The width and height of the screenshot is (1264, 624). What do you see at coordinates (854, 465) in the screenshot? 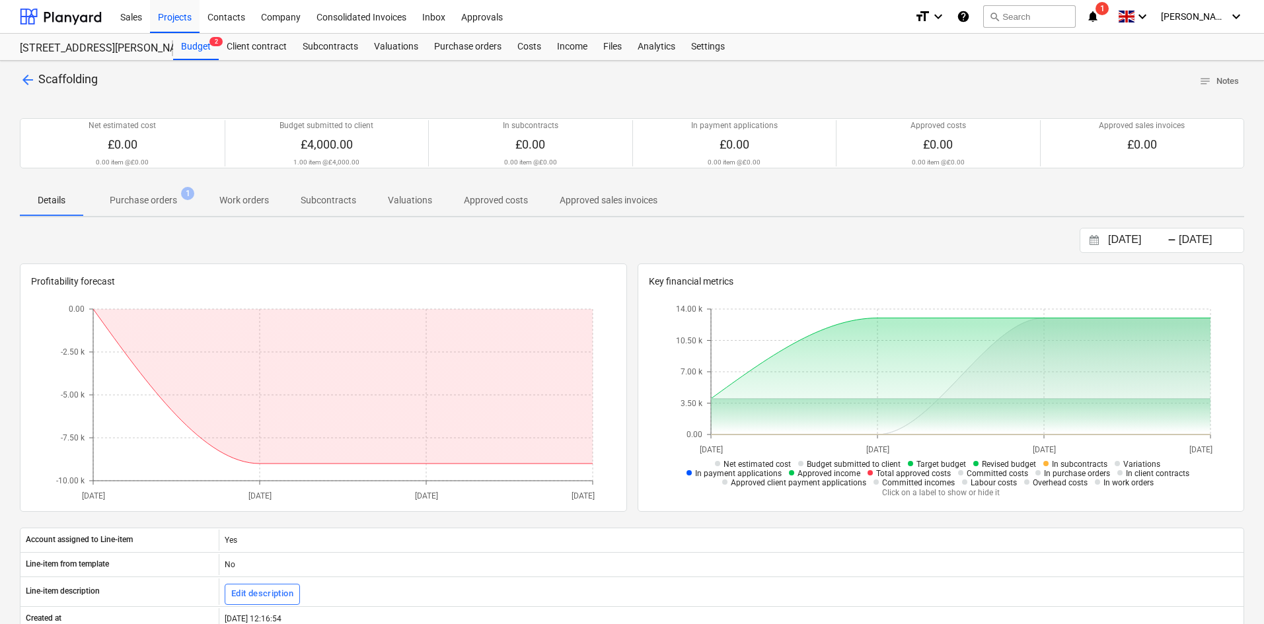
I see `span: Budget submitted to client` at bounding box center [854, 465].